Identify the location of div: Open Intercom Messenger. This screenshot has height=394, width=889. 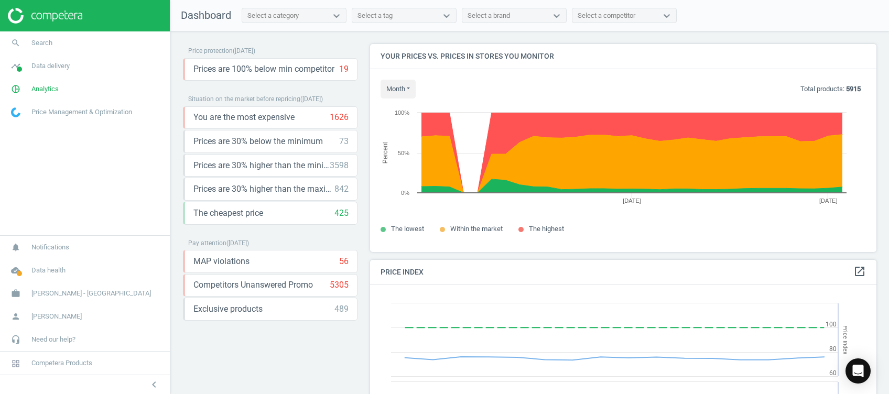
(858, 371).